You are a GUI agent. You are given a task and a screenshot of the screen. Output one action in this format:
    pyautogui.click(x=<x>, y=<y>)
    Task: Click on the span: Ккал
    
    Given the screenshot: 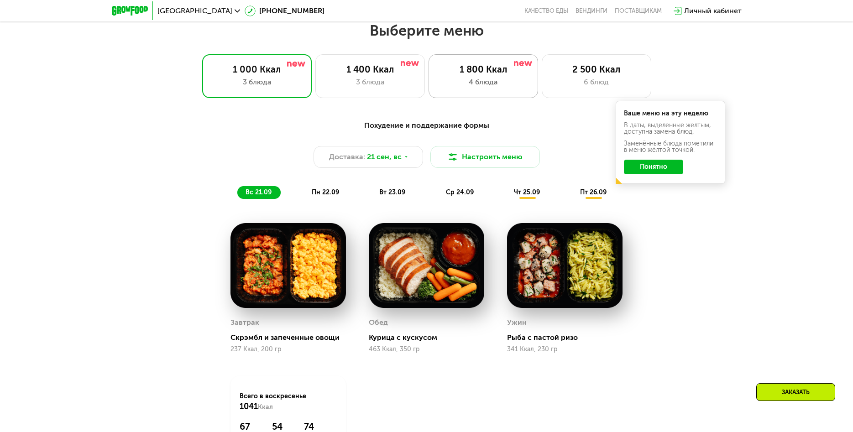 What is the action you would take?
    pyautogui.click(x=265, y=407)
    